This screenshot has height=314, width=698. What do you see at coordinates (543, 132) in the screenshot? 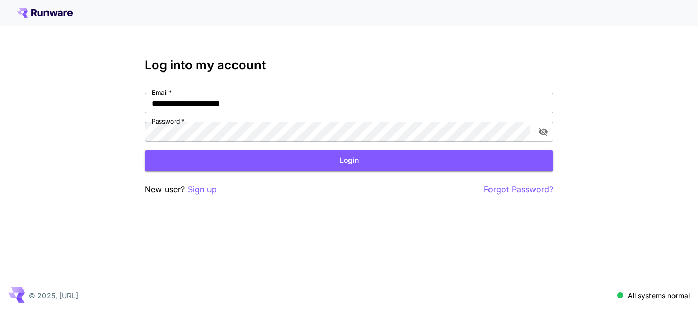
I see `button: toggle password visibility` at bounding box center [543, 132].